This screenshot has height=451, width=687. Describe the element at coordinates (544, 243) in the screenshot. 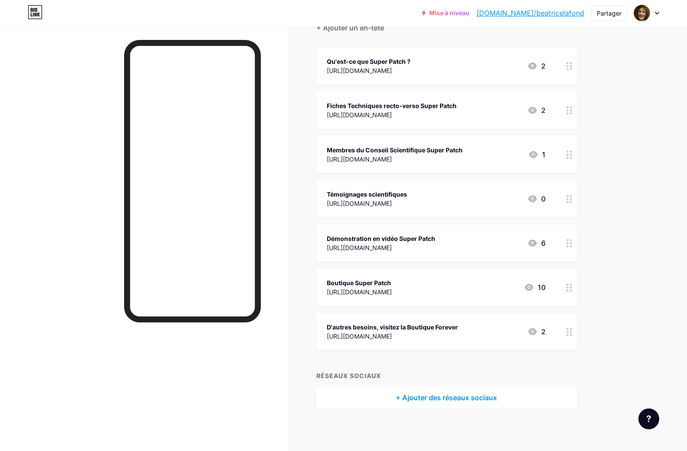

I see `font: 6` at that location.